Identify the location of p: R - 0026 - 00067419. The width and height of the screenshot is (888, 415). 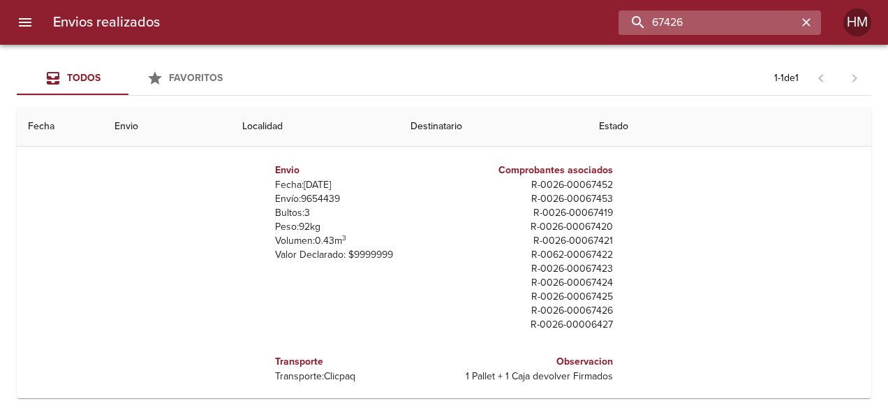
(531, 213).